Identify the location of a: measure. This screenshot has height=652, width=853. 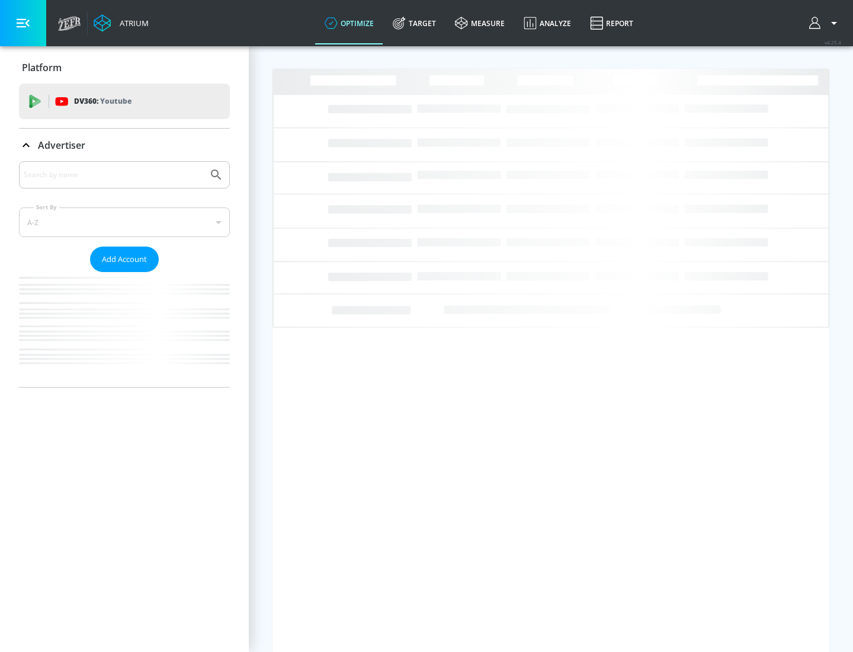
(480, 23).